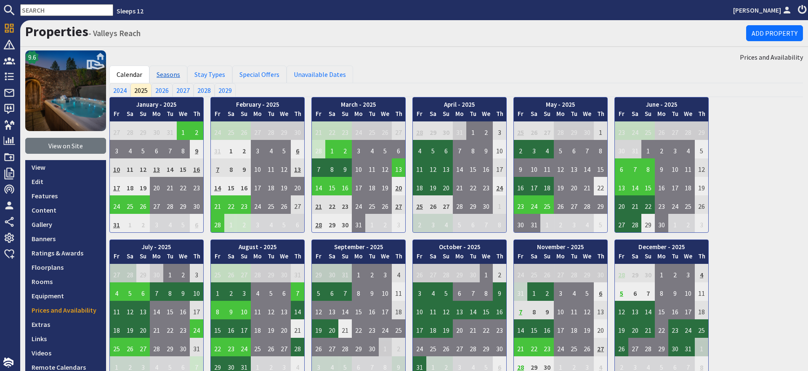  What do you see at coordinates (600, 168) in the screenshot?
I see `td: 15` at bounding box center [600, 168].